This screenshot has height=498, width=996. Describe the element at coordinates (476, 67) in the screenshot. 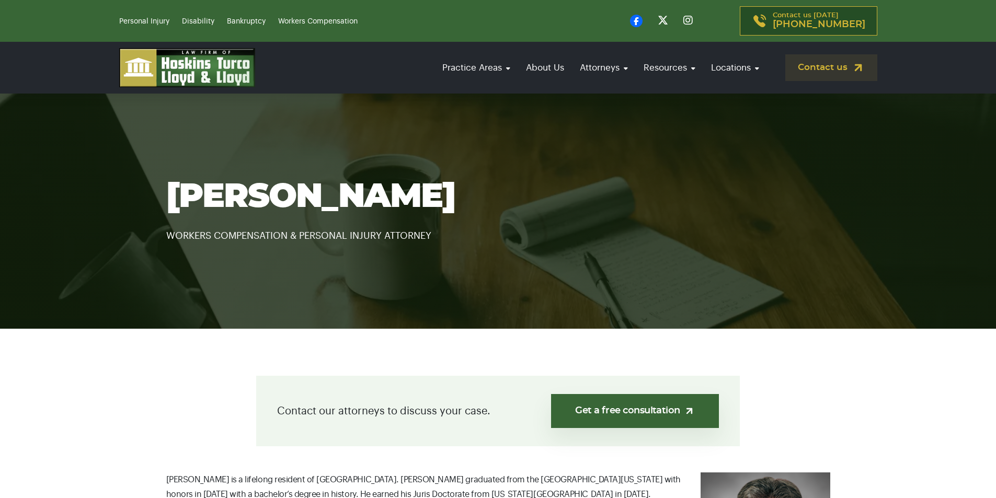

I see `a: Practice Areas` at that location.